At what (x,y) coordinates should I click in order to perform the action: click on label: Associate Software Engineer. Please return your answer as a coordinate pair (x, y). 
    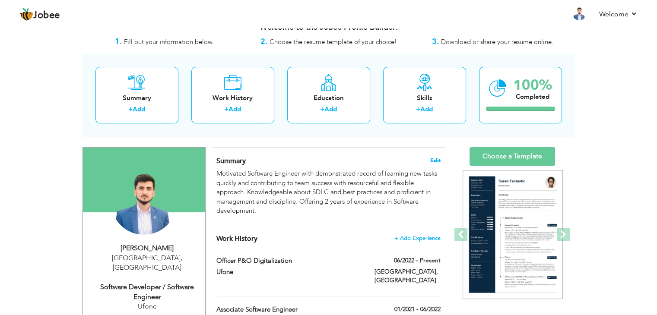
    Looking at the image, I should click on (289, 310).